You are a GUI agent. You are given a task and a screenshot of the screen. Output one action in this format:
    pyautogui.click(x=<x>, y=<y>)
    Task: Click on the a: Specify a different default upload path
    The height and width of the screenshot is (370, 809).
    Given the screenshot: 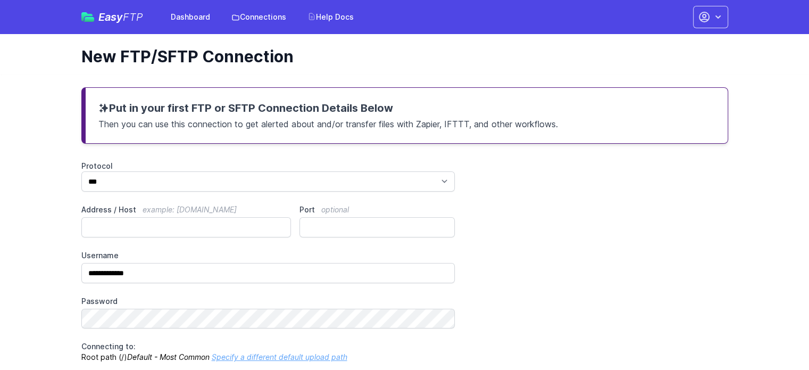 What is the action you would take?
    pyautogui.click(x=279, y=356)
    